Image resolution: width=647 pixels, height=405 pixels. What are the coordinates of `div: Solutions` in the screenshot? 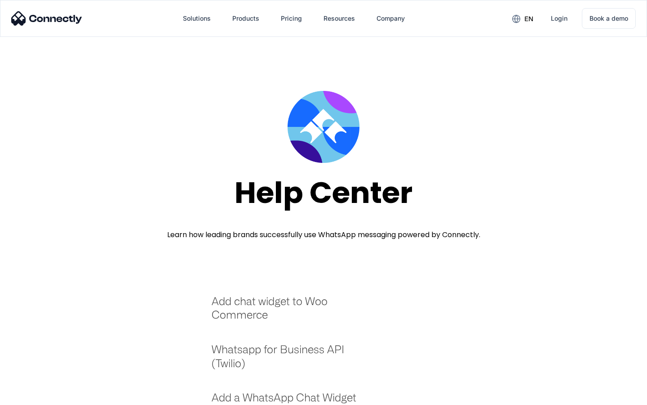 It's located at (197, 18).